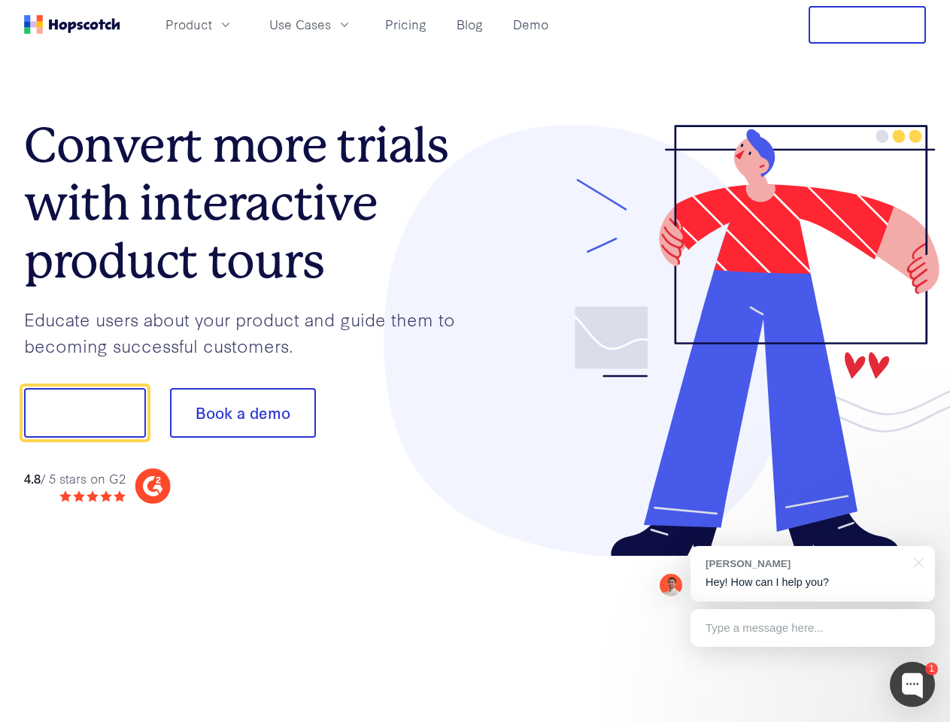  What do you see at coordinates (243, 413) in the screenshot?
I see `a: Book a demo` at bounding box center [243, 413].